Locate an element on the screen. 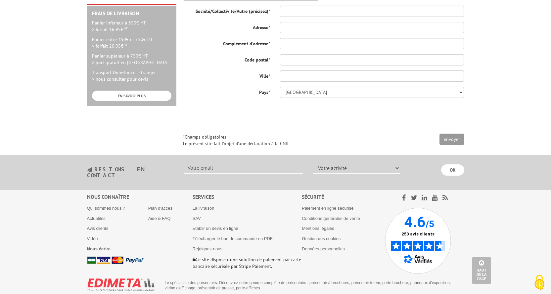 Image resolution: width=551 pixels, height=294 pixels. span: > nous consulter pour devis is located at coordinates (120, 79).